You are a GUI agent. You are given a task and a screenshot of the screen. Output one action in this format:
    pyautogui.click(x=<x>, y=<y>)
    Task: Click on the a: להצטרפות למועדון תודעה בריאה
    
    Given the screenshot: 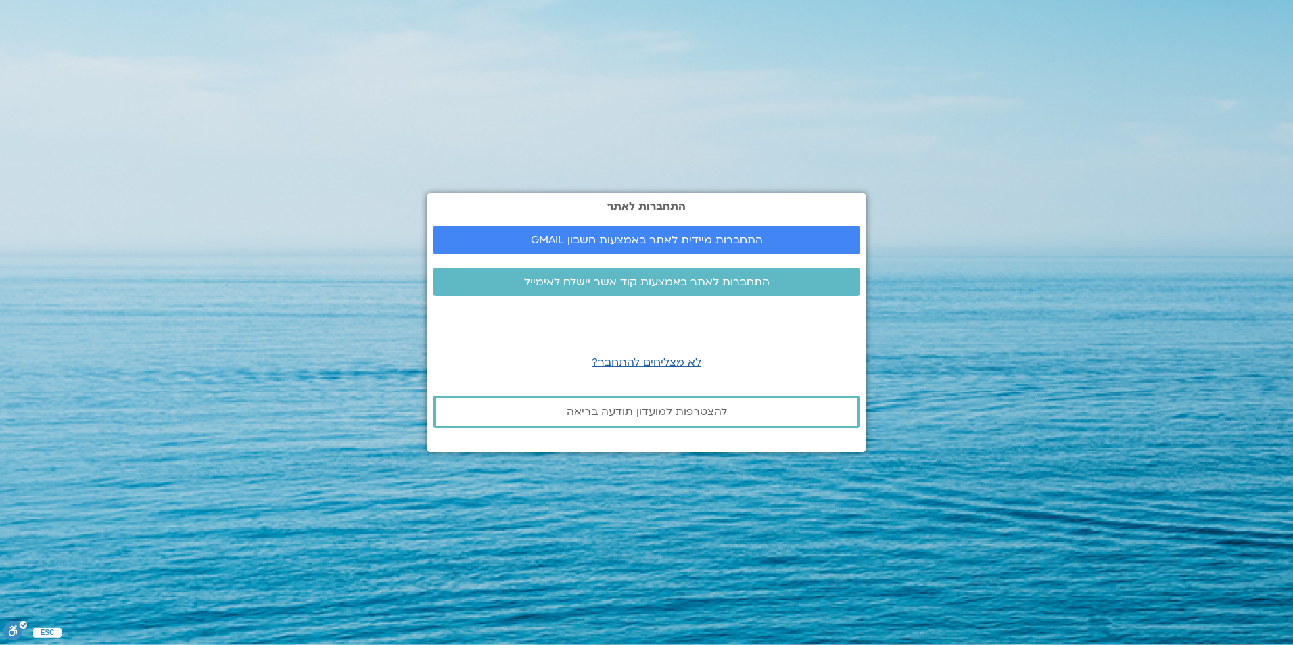 What is the action you would take?
    pyautogui.click(x=647, y=412)
    